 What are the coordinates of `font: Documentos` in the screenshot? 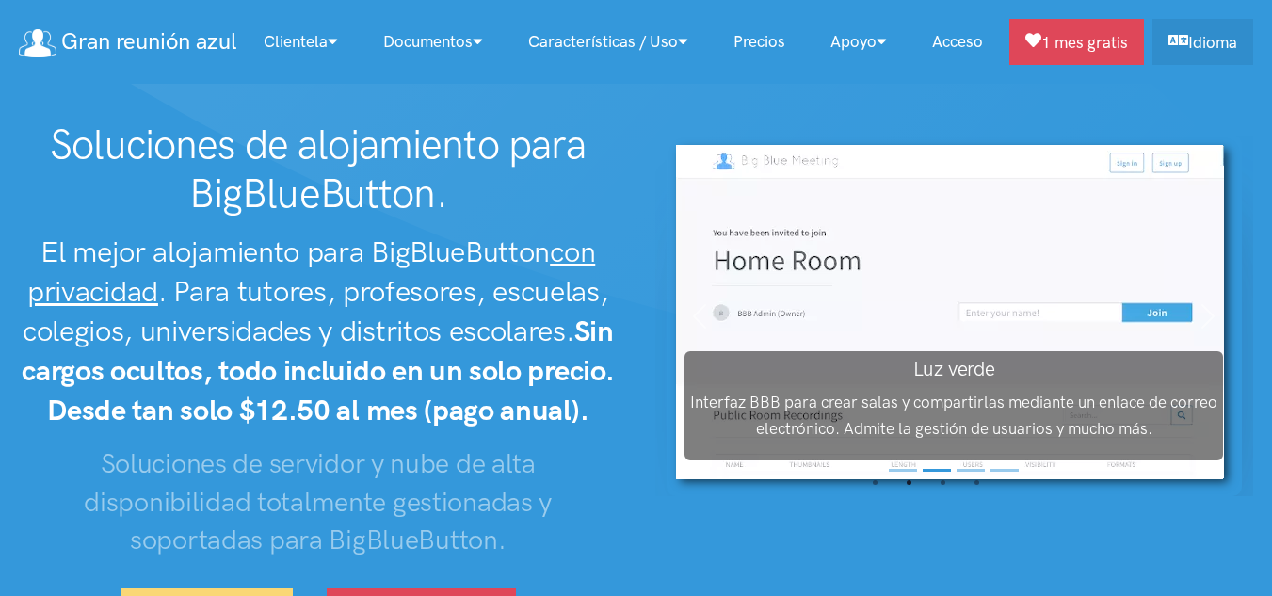 It's located at (427, 41).